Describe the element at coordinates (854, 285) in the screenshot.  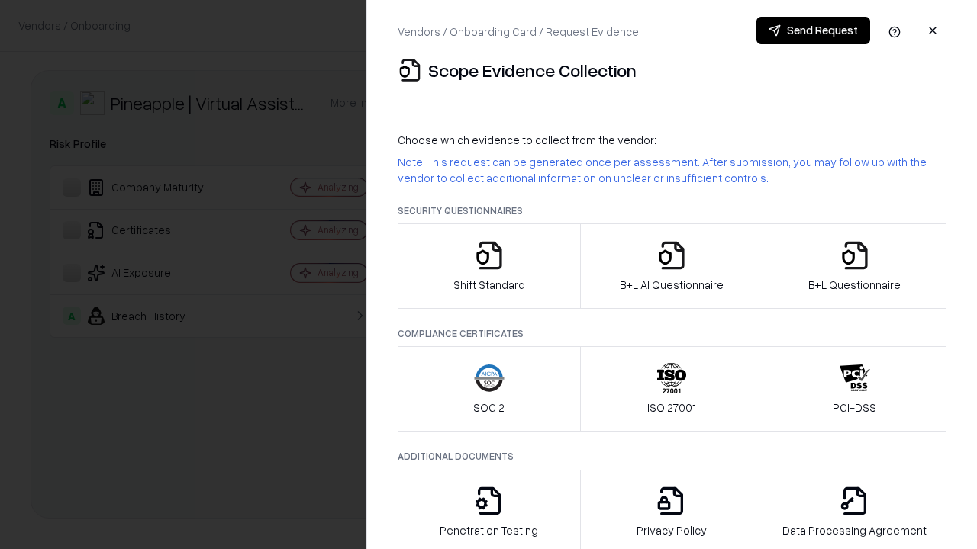
I see `p: B+L Questionnaire` at that location.